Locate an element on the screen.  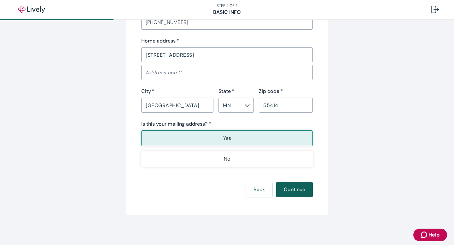
label: Zip code is located at coordinates (271, 91).